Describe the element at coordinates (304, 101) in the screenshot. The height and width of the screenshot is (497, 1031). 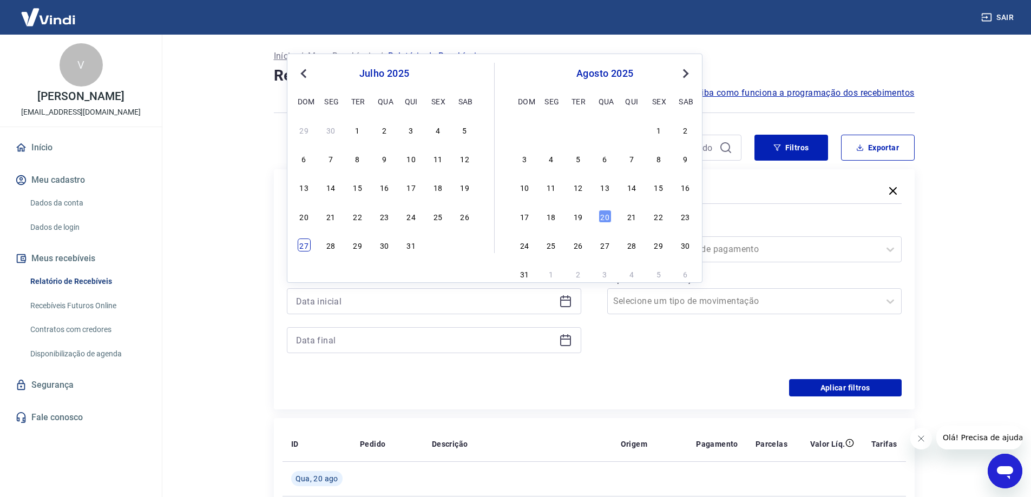
I see `div: dom` at that location.